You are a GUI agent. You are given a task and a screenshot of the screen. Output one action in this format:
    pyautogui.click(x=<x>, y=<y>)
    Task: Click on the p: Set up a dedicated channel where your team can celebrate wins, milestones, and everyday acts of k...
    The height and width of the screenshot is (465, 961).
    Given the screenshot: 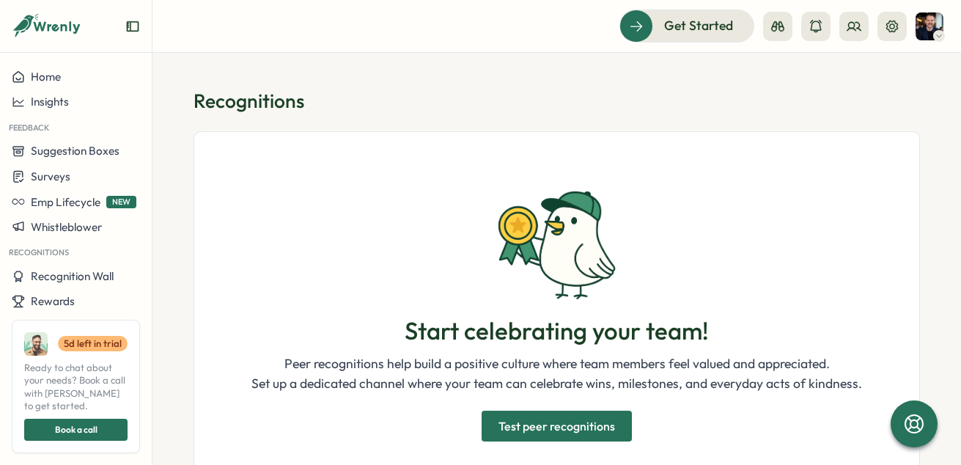 What is the action you would take?
    pyautogui.click(x=556, y=383)
    